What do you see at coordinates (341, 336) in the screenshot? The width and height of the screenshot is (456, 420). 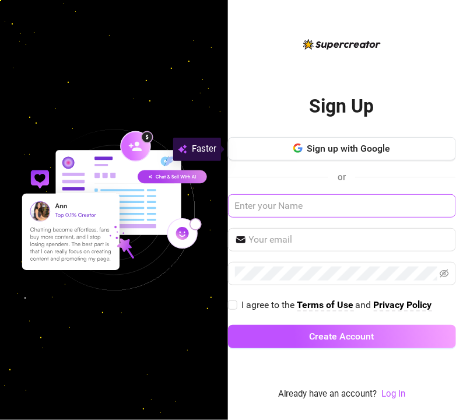 I see `span: Create Account` at bounding box center [341, 336].